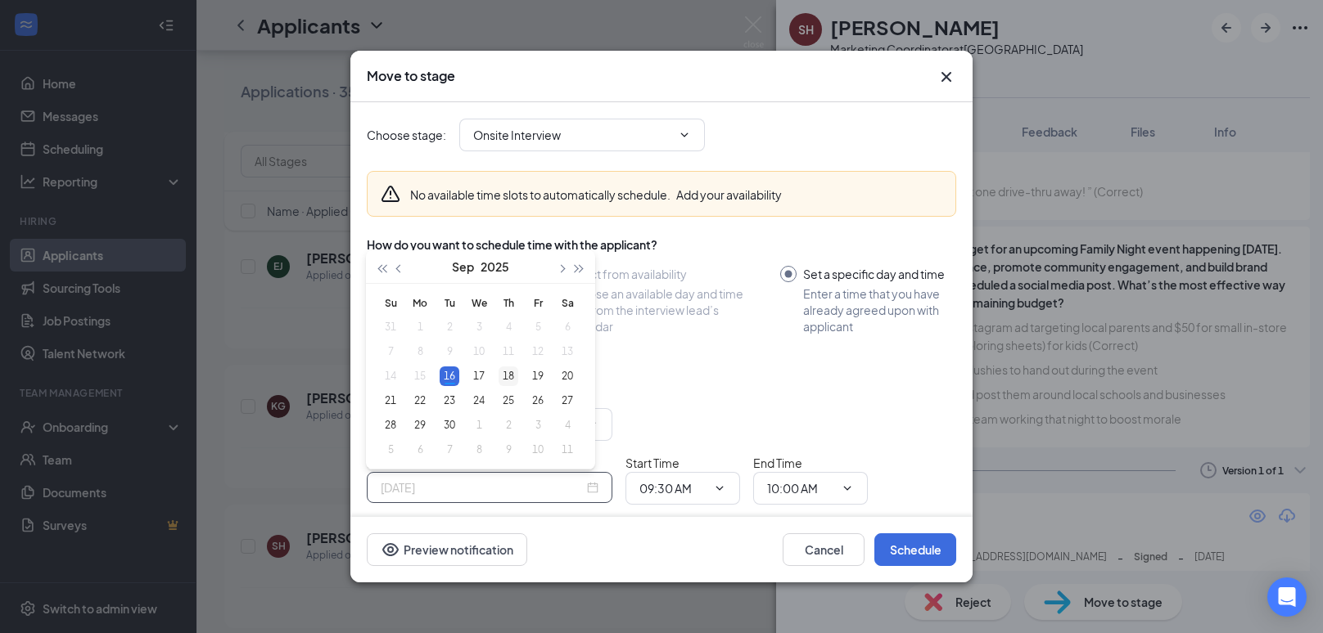  What do you see at coordinates (567, 426) in the screenshot?
I see `div: 4` at bounding box center [567, 426].